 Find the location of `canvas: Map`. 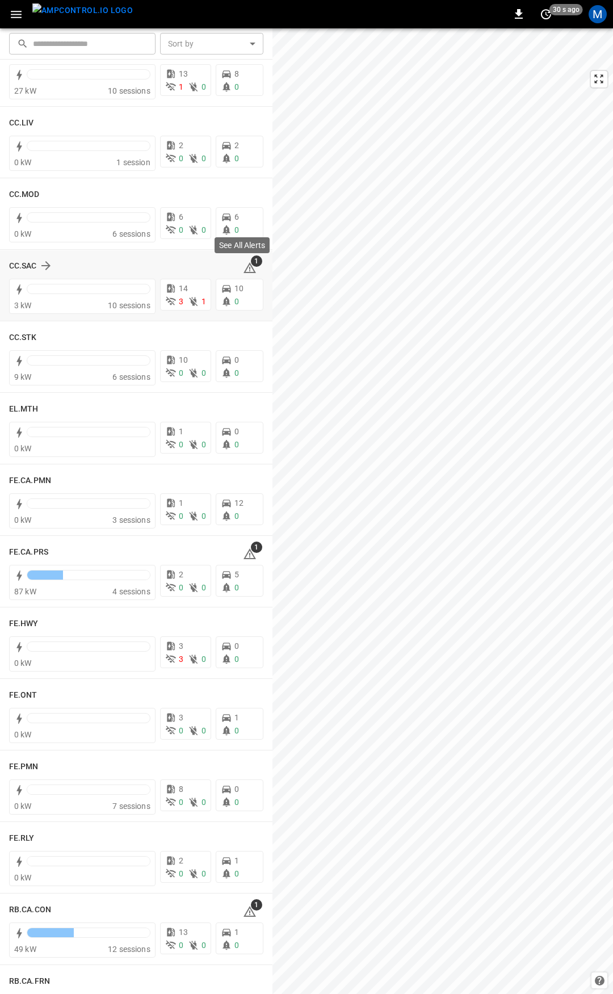

canvas: Map is located at coordinates (443, 511).